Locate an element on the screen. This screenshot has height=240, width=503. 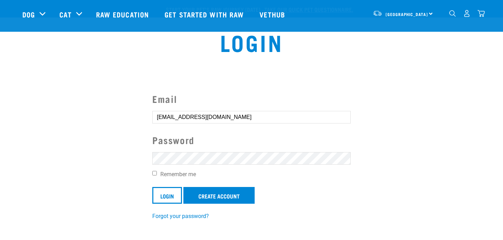
img: user.png is located at coordinates (467, 13).